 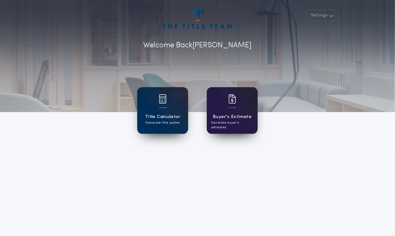 I want to click on p: Generate buyer's estimates, so click(x=232, y=125).